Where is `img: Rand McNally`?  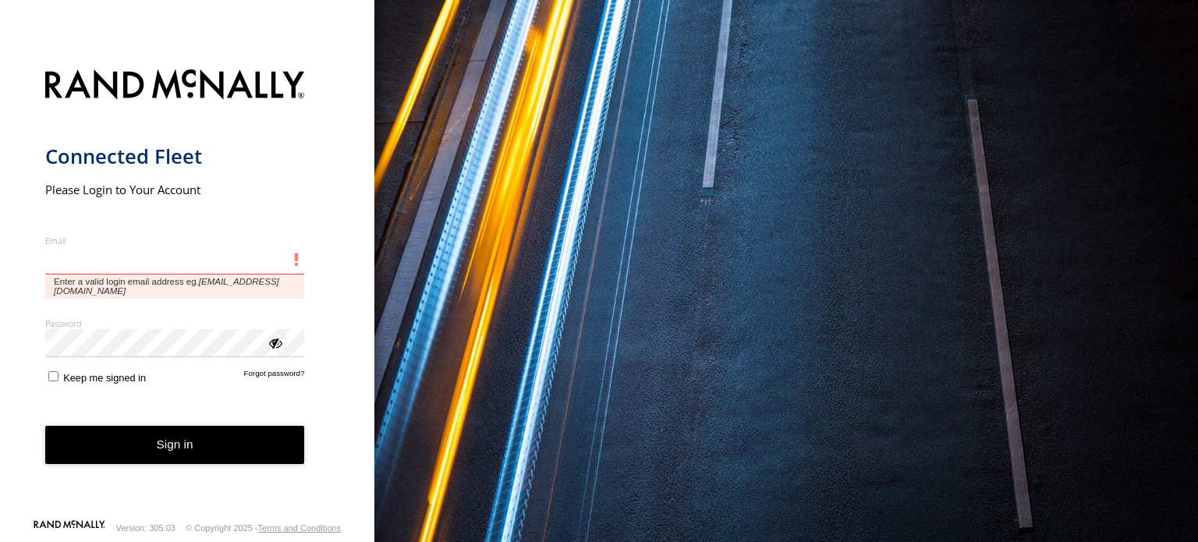
img: Rand McNally is located at coordinates (175, 86).